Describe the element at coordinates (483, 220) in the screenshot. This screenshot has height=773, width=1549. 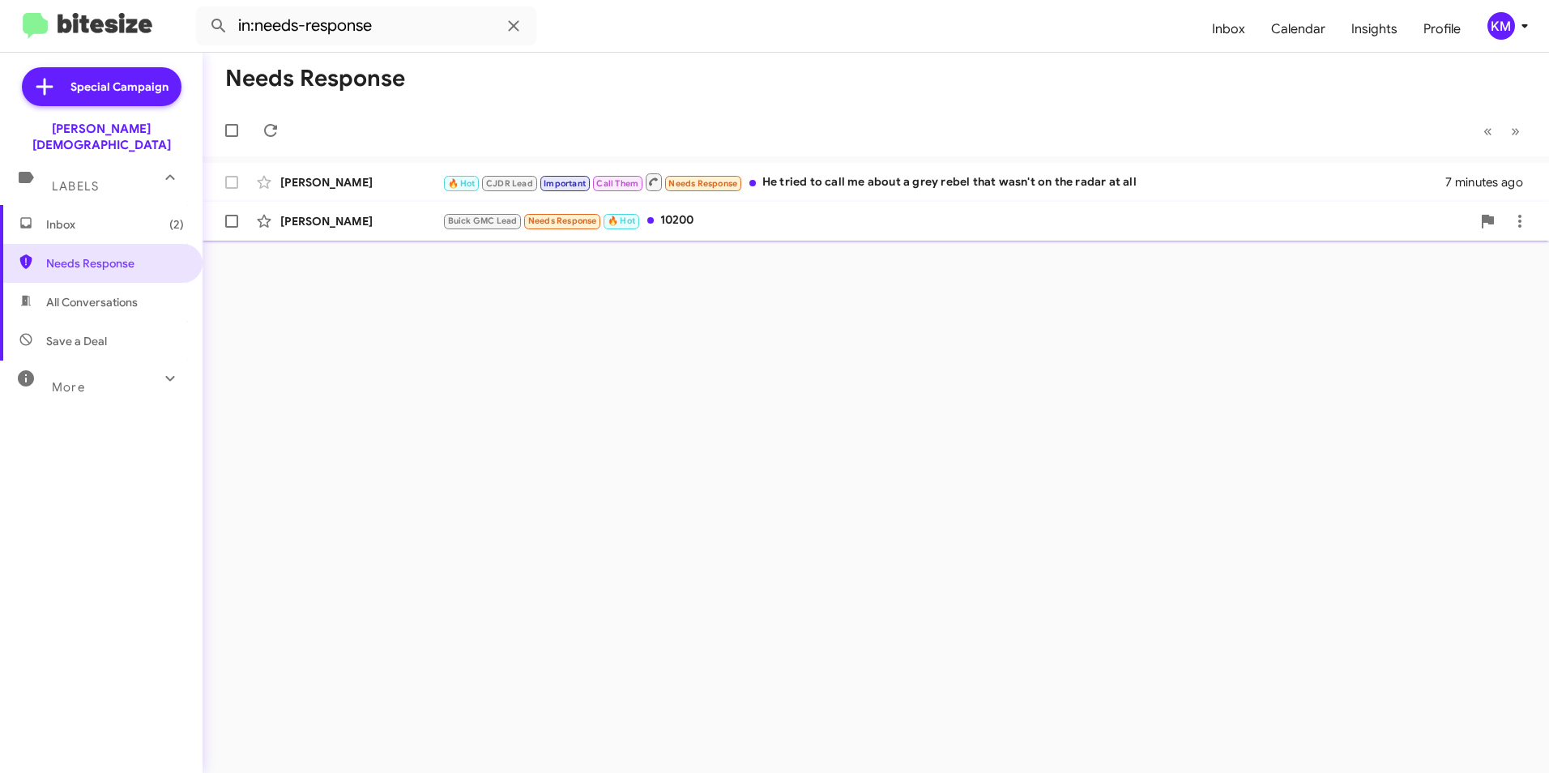
I see `span: Buick GMC Lead` at that location.